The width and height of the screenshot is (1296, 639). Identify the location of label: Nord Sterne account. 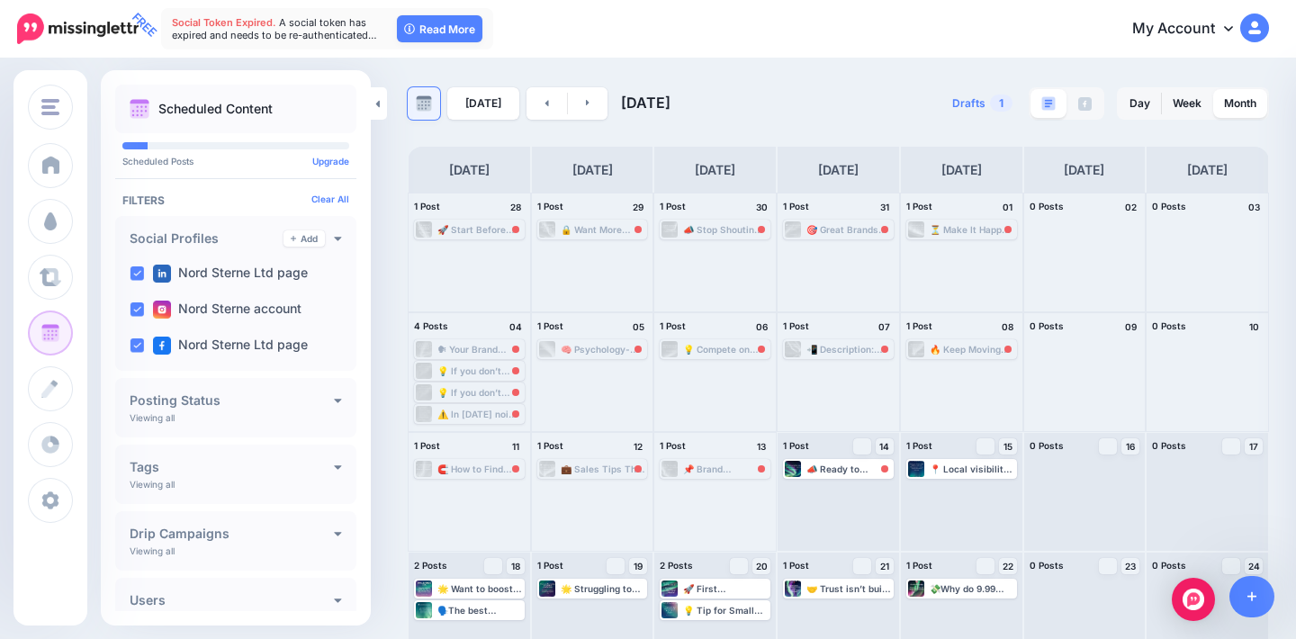
(227, 310).